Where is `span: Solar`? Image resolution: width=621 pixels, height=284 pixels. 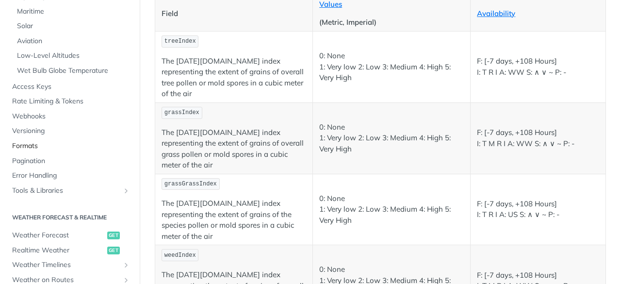
span: Solar is located at coordinates (73, 26).